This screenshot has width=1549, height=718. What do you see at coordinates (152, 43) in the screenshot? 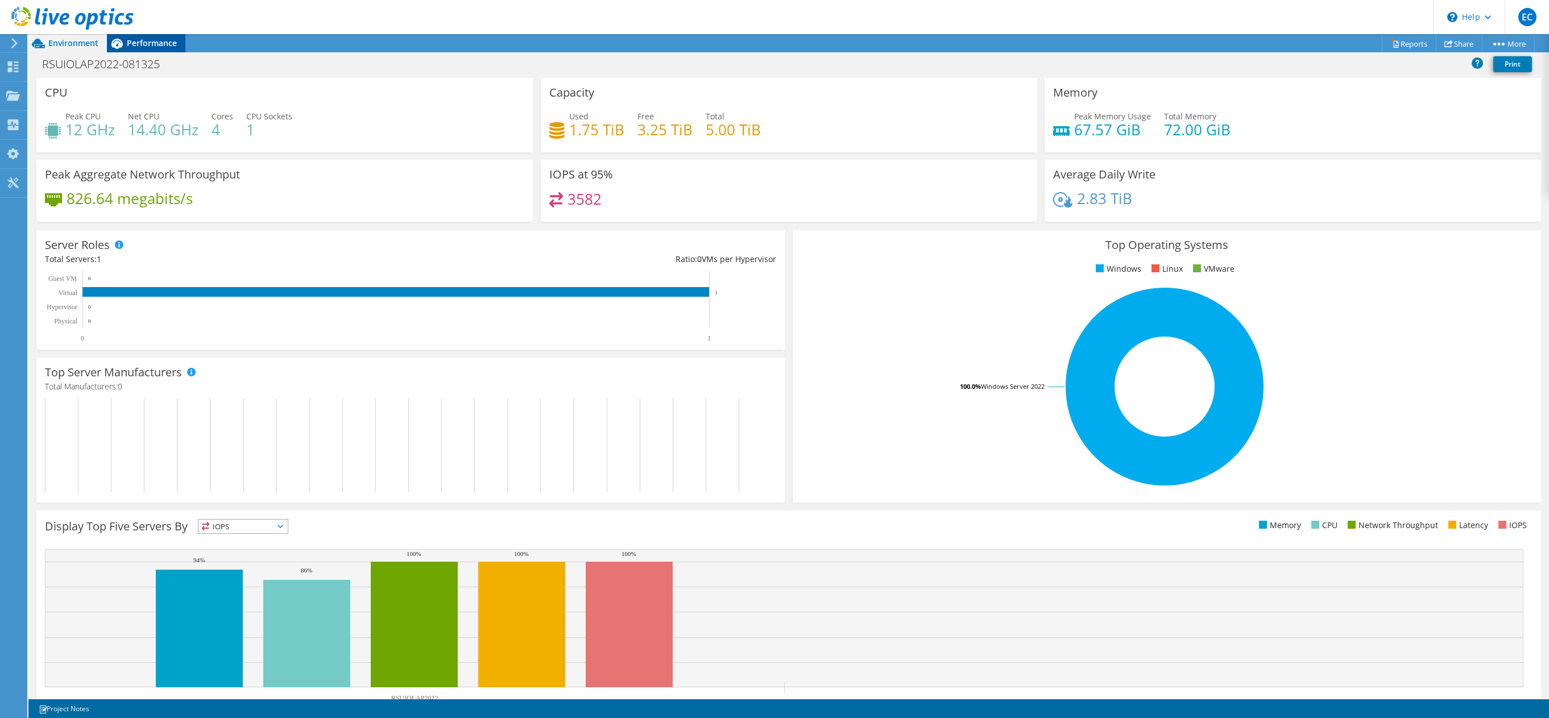
I see `span: Performance` at bounding box center [152, 43].